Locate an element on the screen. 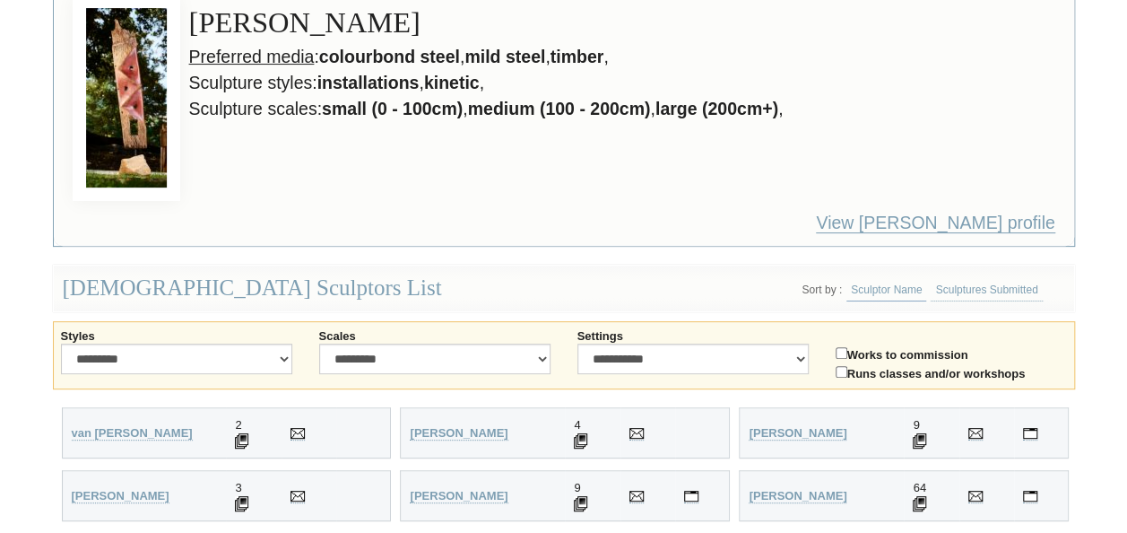 This screenshot has height=533, width=1127. img: Send Email to Ronald Ahl is located at coordinates (976, 433).